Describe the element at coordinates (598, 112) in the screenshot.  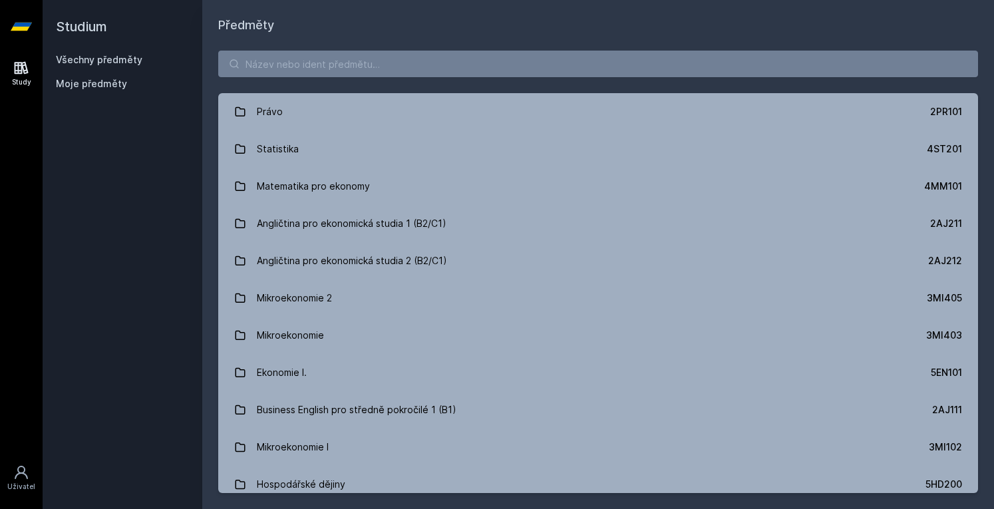
I see `a: Právo 2PR101` at that location.